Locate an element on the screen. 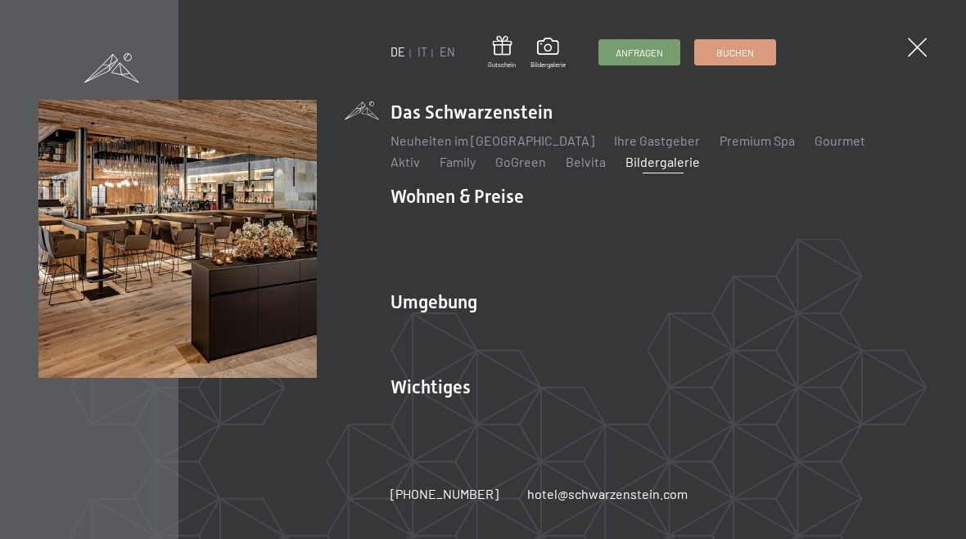 The image size is (966, 539). a: Premium Spa is located at coordinates (757, 140).